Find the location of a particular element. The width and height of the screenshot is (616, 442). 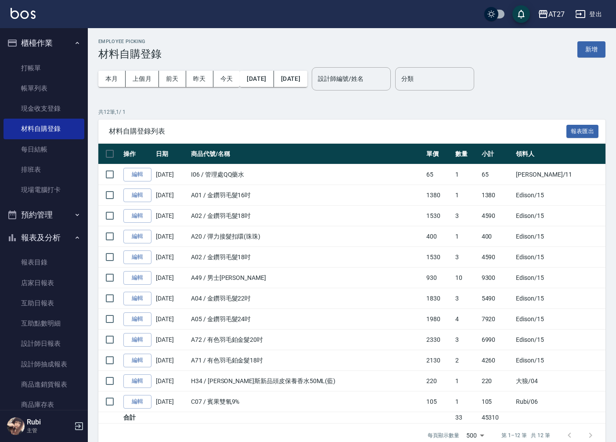

button: 報表匯出 is located at coordinates (583, 131).